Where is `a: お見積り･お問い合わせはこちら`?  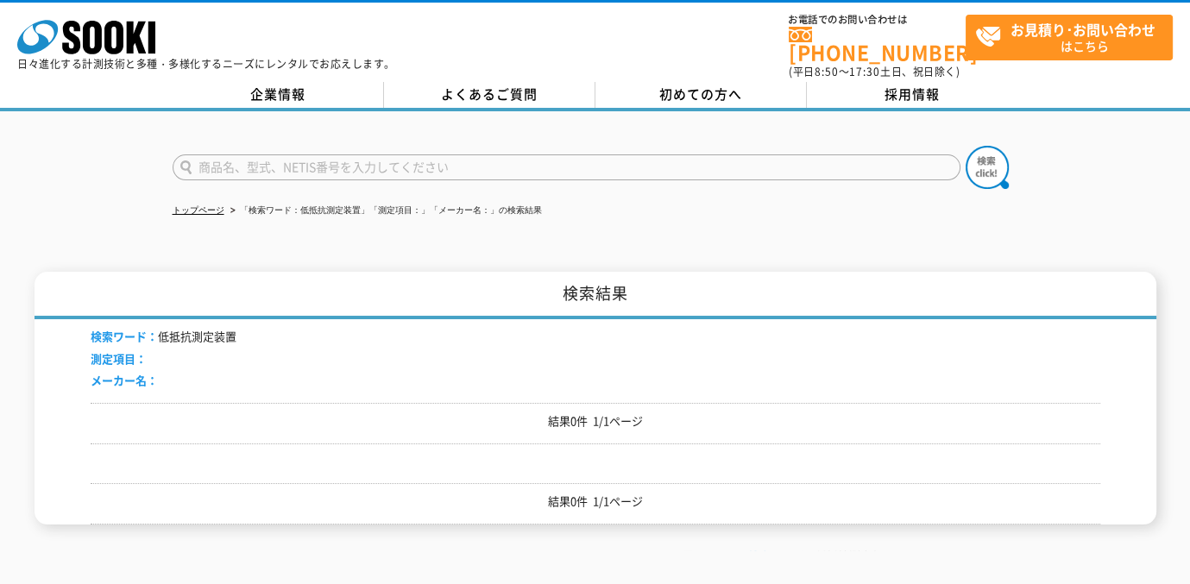
a: お見積り･お問い合わせはこちら is located at coordinates (1069, 37).